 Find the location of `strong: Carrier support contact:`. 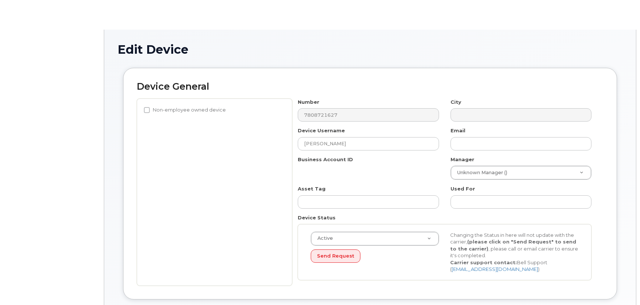

strong: Carrier support contact: is located at coordinates (484, 263).